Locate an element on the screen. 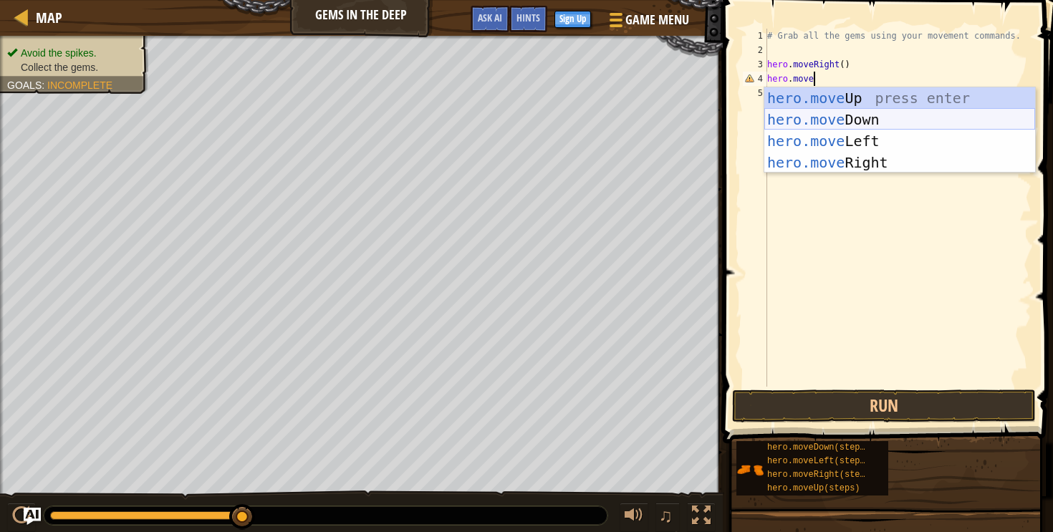  span: hero.moveRight(steps) is located at coordinates (821, 475).